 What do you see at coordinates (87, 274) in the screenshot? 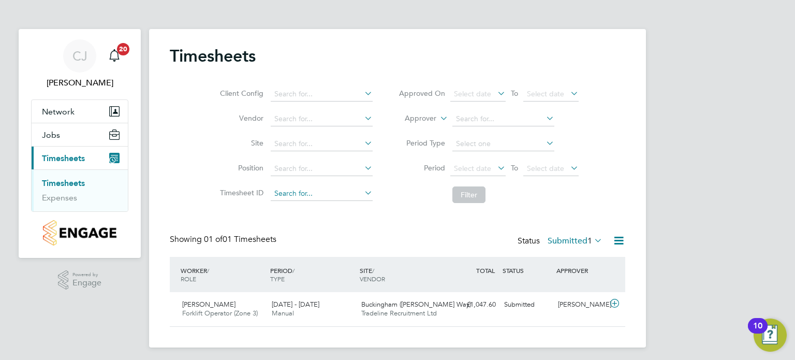
I see `span: Powered by` at bounding box center [87, 274].